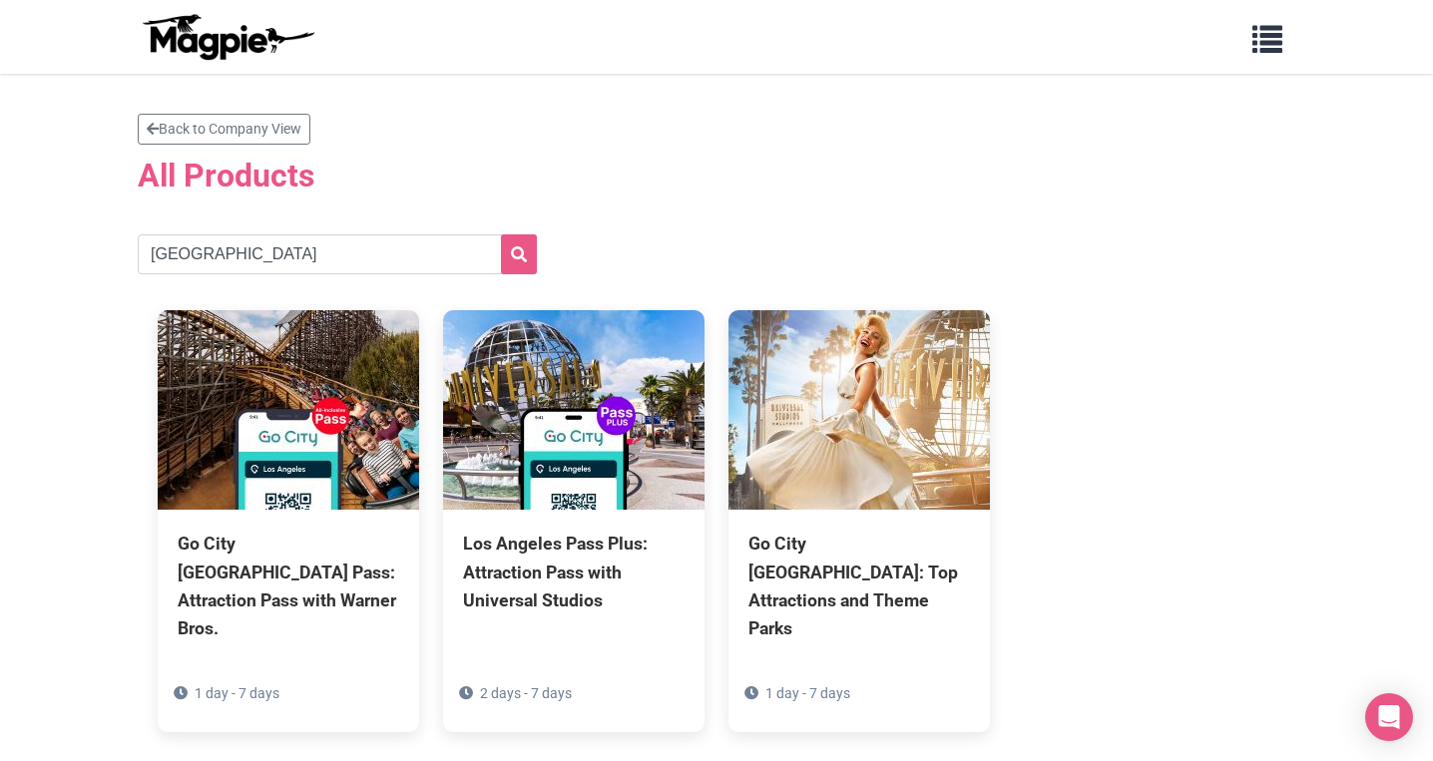 The height and width of the screenshot is (761, 1433). Describe the element at coordinates (337, 254) in the screenshot. I see `input: Search products...` at that location.